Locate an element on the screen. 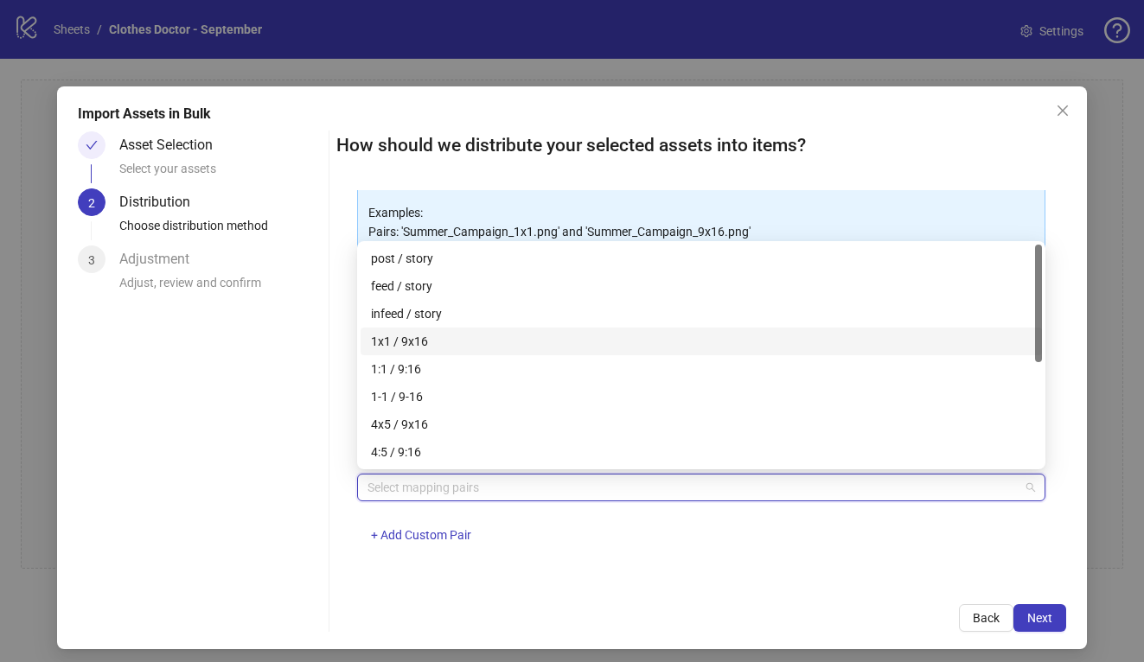 The height and width of the screenshot is (662, 1144). button: Close is located at coordinates (1063, 111).